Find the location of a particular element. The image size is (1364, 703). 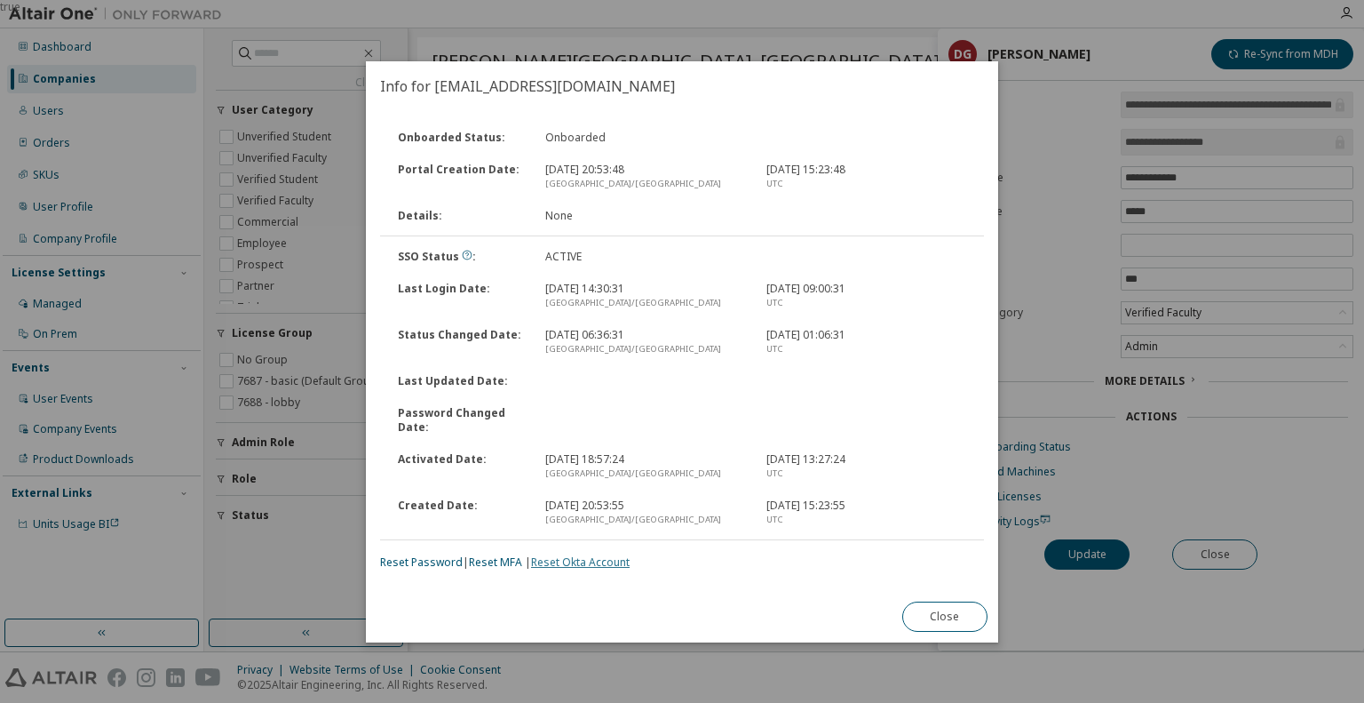

div: SSO Status : is located at coordinates (461, 257).